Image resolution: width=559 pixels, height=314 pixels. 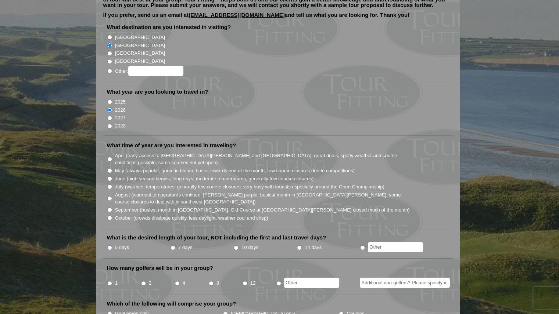 What do you see at coordinates (149, 71) in the screenshot?
I see `label: Other:` at bounding box center [149, 71].